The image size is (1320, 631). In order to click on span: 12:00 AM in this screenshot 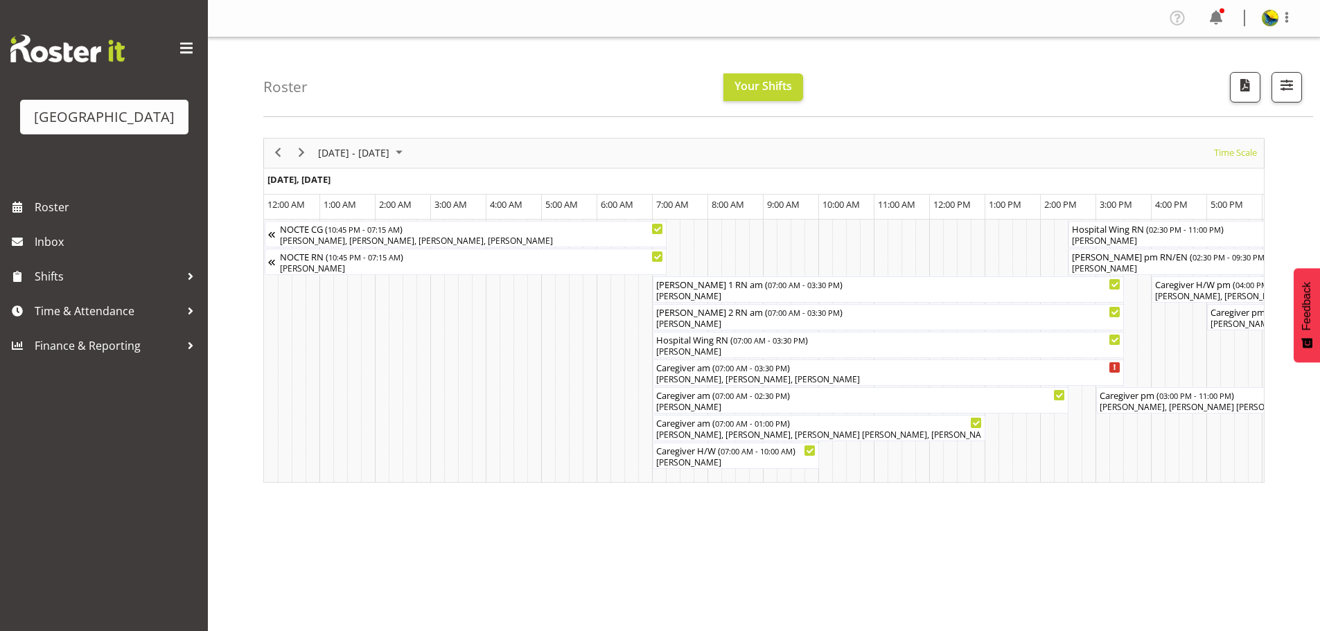, I will do `click(286, 204)`.